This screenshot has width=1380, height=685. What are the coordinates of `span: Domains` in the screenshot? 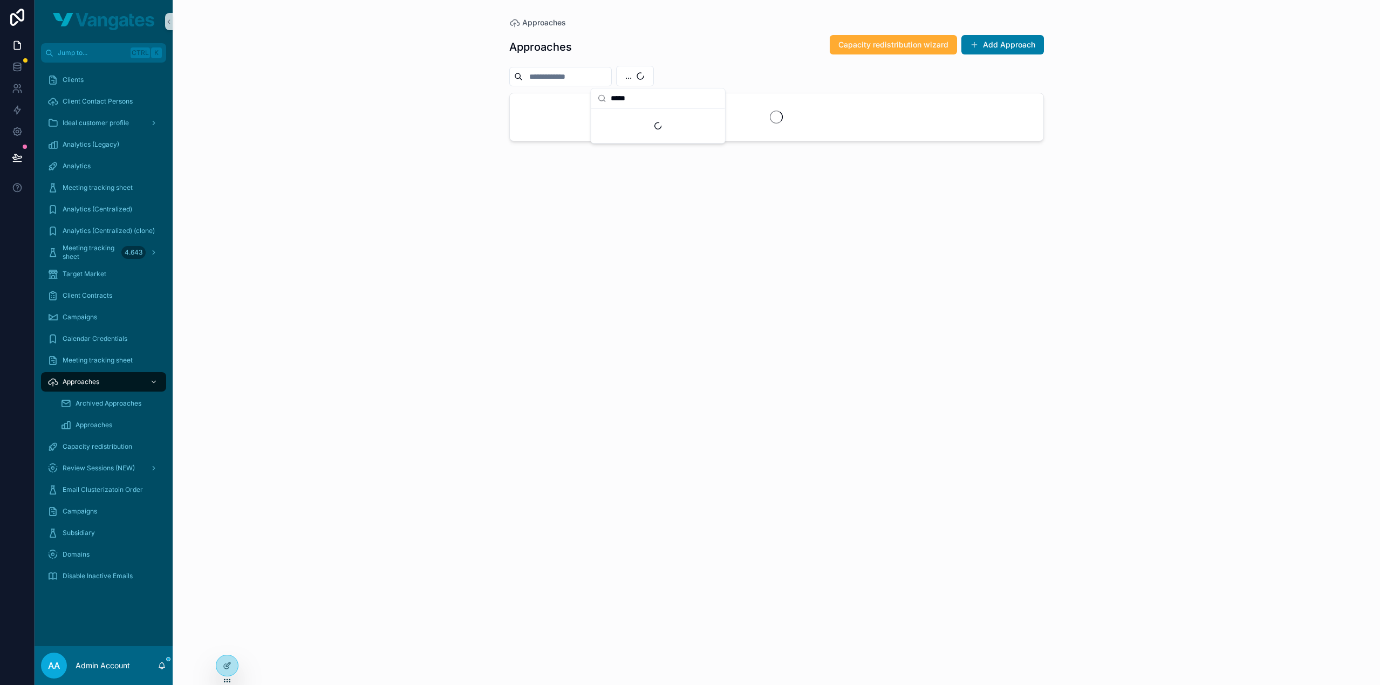 It's located at (76, 555).